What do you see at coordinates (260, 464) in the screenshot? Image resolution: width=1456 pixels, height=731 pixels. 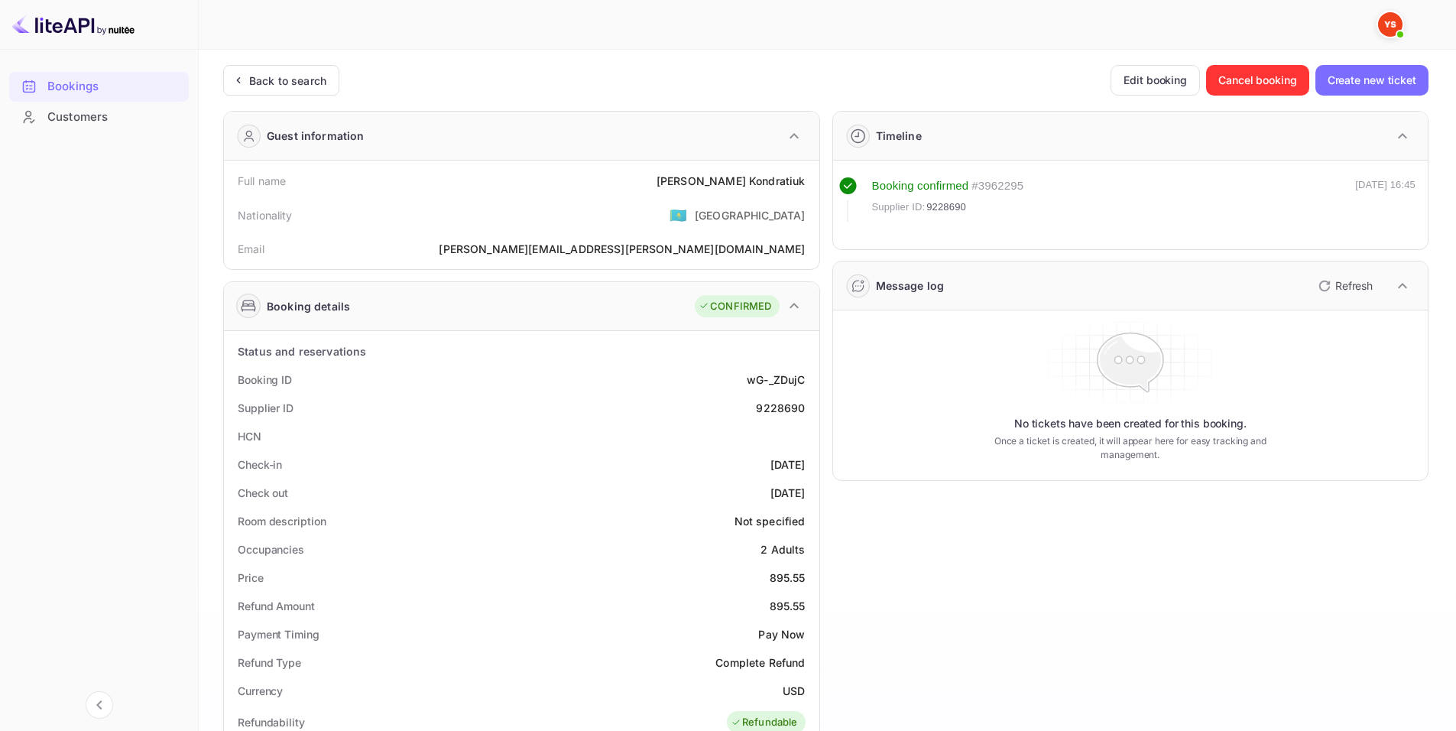 I see `div: Check-in` at bounding box center [260, 464].